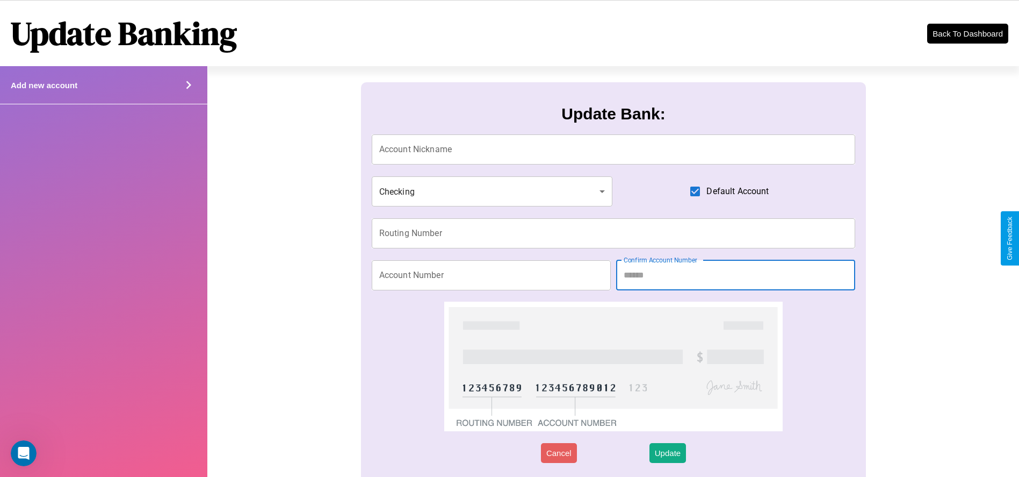  Describe the element at coordinates (660, 260) in the screenshot. I see `label: Confirm Account Number` at that location.